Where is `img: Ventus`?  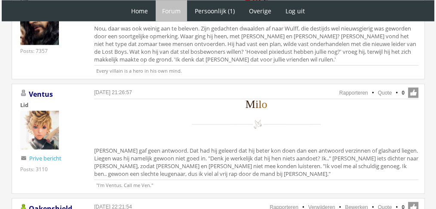
img: Ventus is located at coordinates (40, 130).